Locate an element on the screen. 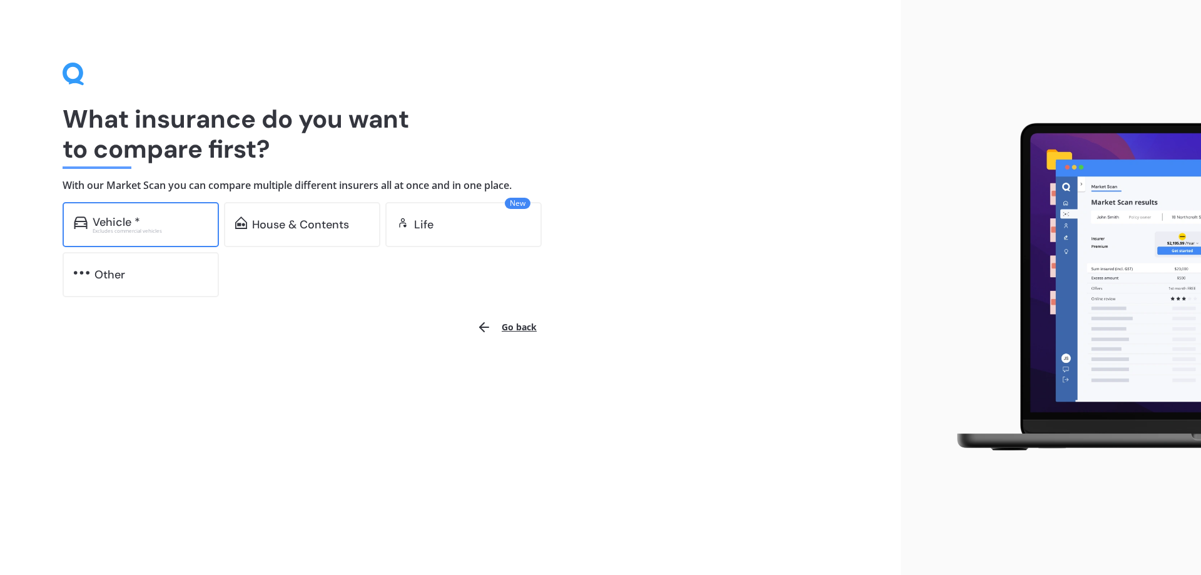 The image size is (1201, 575). div: Other is located at coordinates (109, 275).